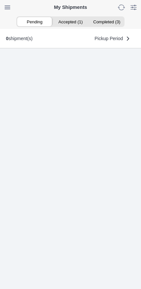  Describe the element at coordinates (70, 22) in the screenshot. I see `ion-segment-button: Accepted (1)` at that location.